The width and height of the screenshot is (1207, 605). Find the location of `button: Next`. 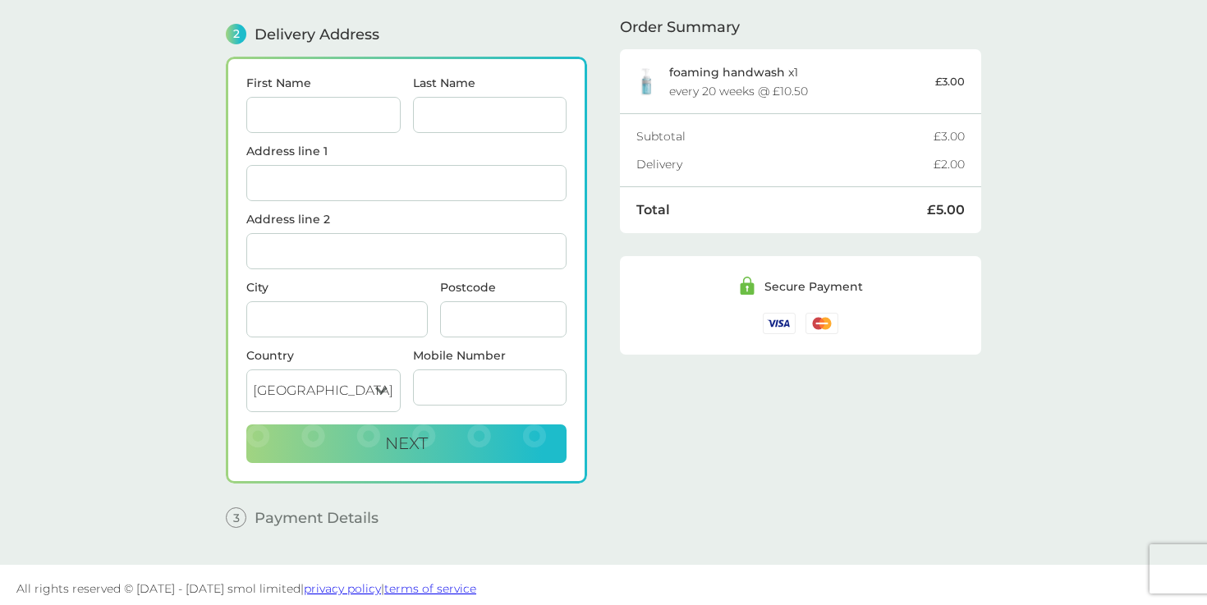

button: Next is located at coordinates (407, 444).